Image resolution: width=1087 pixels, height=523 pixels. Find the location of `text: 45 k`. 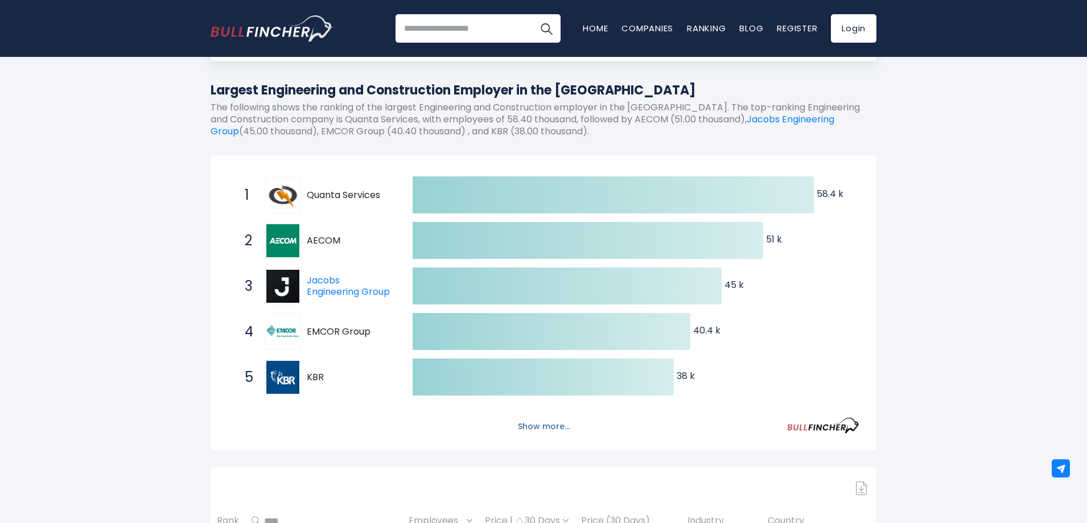

text: 45 k is located at coordinates (734, 285).